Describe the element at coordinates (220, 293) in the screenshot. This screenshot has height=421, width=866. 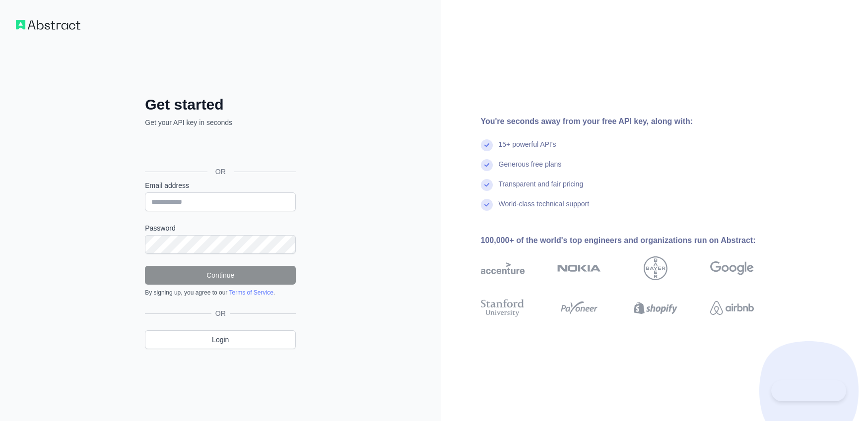
I see `div: By signing up, you agree to our .` at that location.